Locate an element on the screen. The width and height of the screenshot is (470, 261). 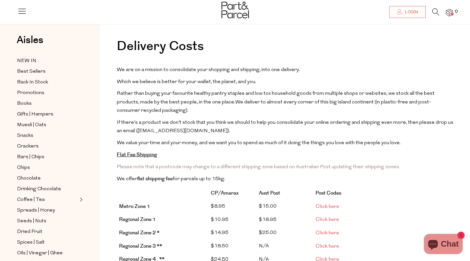
h1: Delivery Costs is located at coordinates (285, 50).